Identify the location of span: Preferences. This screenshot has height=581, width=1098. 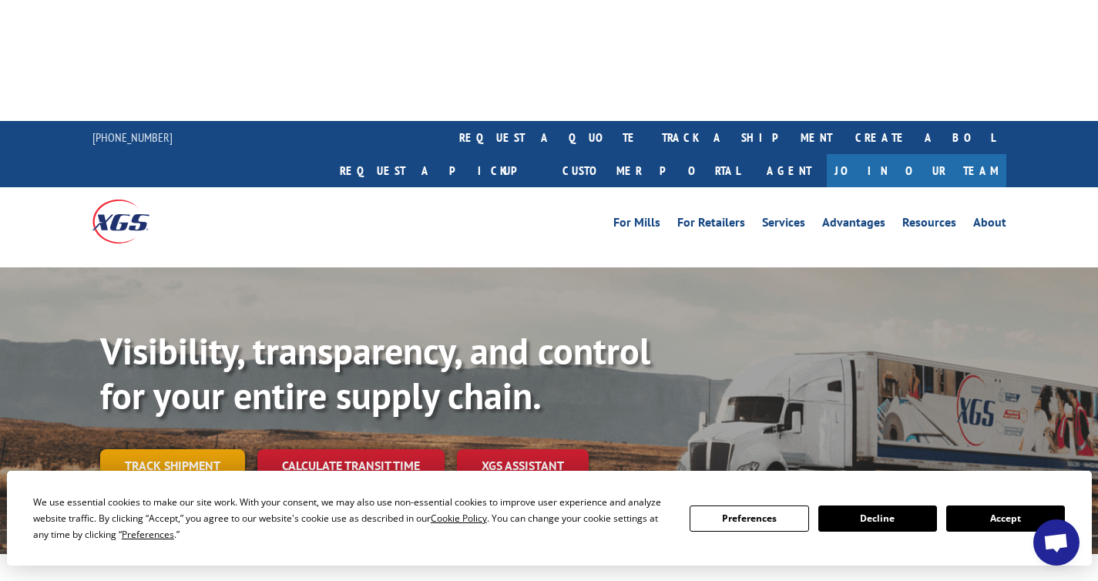
(148, 534).